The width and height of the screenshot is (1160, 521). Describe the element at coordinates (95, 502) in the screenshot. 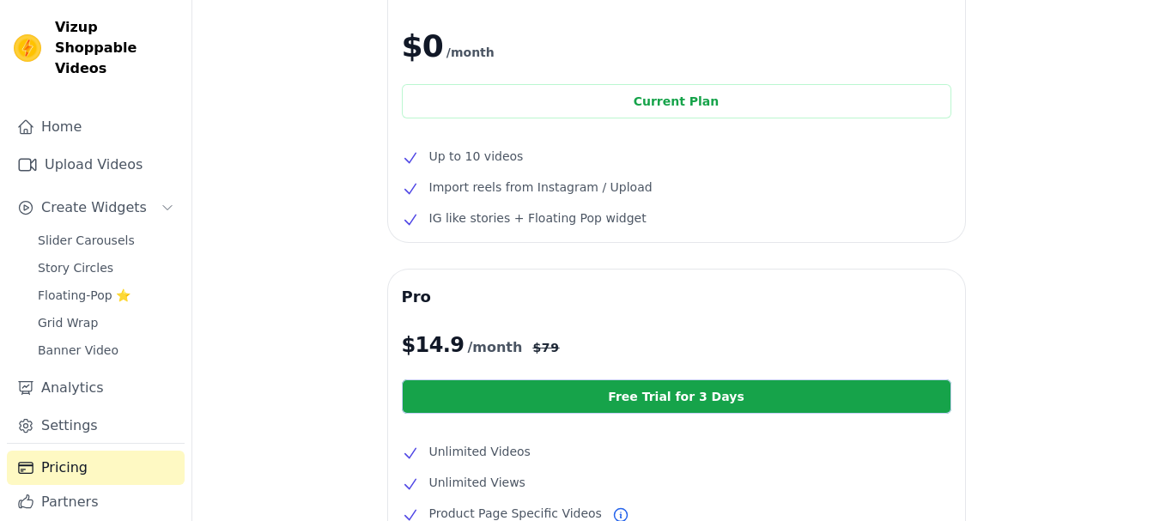

I see `a: Partners` at that location.